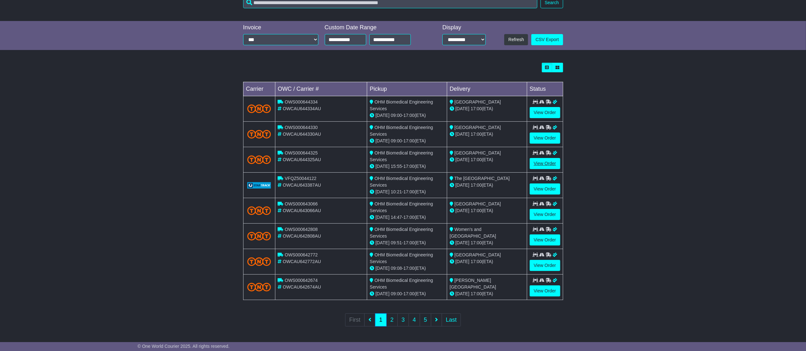  I want to click on div: Custom Date Range, so click(376, 28).